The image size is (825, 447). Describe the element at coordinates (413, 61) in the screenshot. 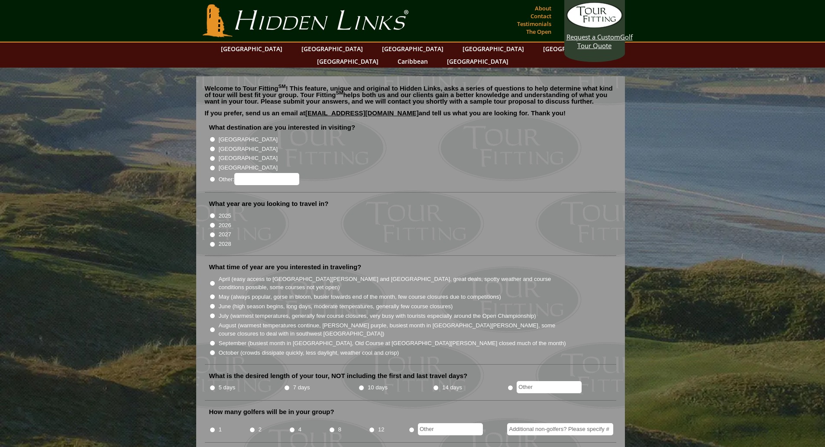

I see `a: Caribbean` at that location.